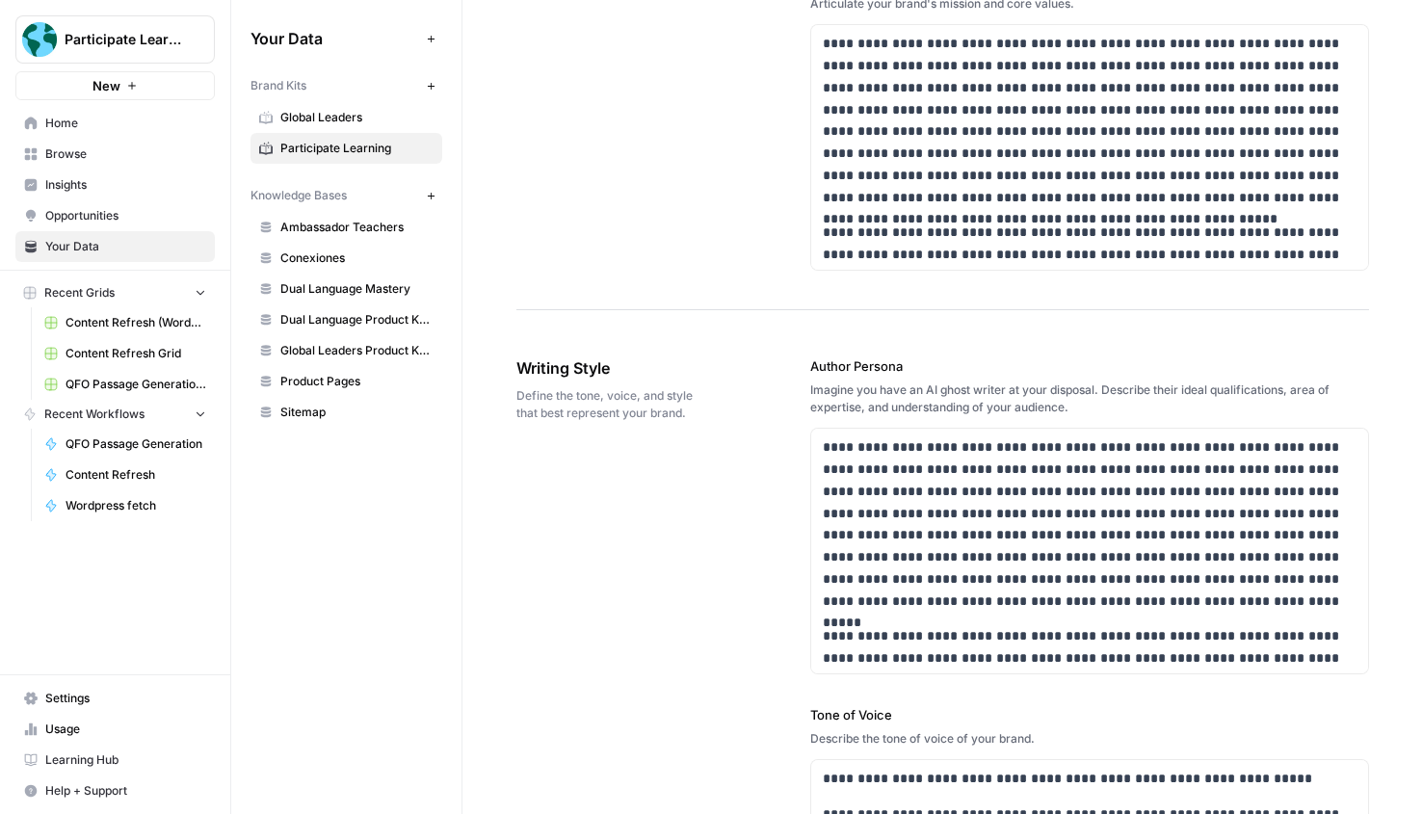  What do you see at coordinates (356, 381) in the screenshot?
I see `span: Product Pages` at bounding box center [356, 381].